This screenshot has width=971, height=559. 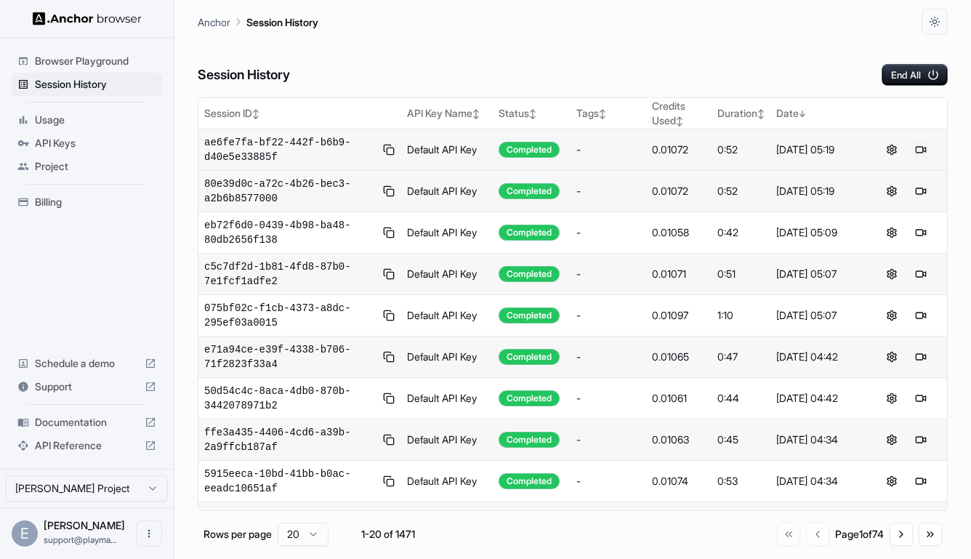 I want to click on span: ae6fe7fa-bf22-442f-b6b9-d40e5e33885f, so click(x=290, y=150).